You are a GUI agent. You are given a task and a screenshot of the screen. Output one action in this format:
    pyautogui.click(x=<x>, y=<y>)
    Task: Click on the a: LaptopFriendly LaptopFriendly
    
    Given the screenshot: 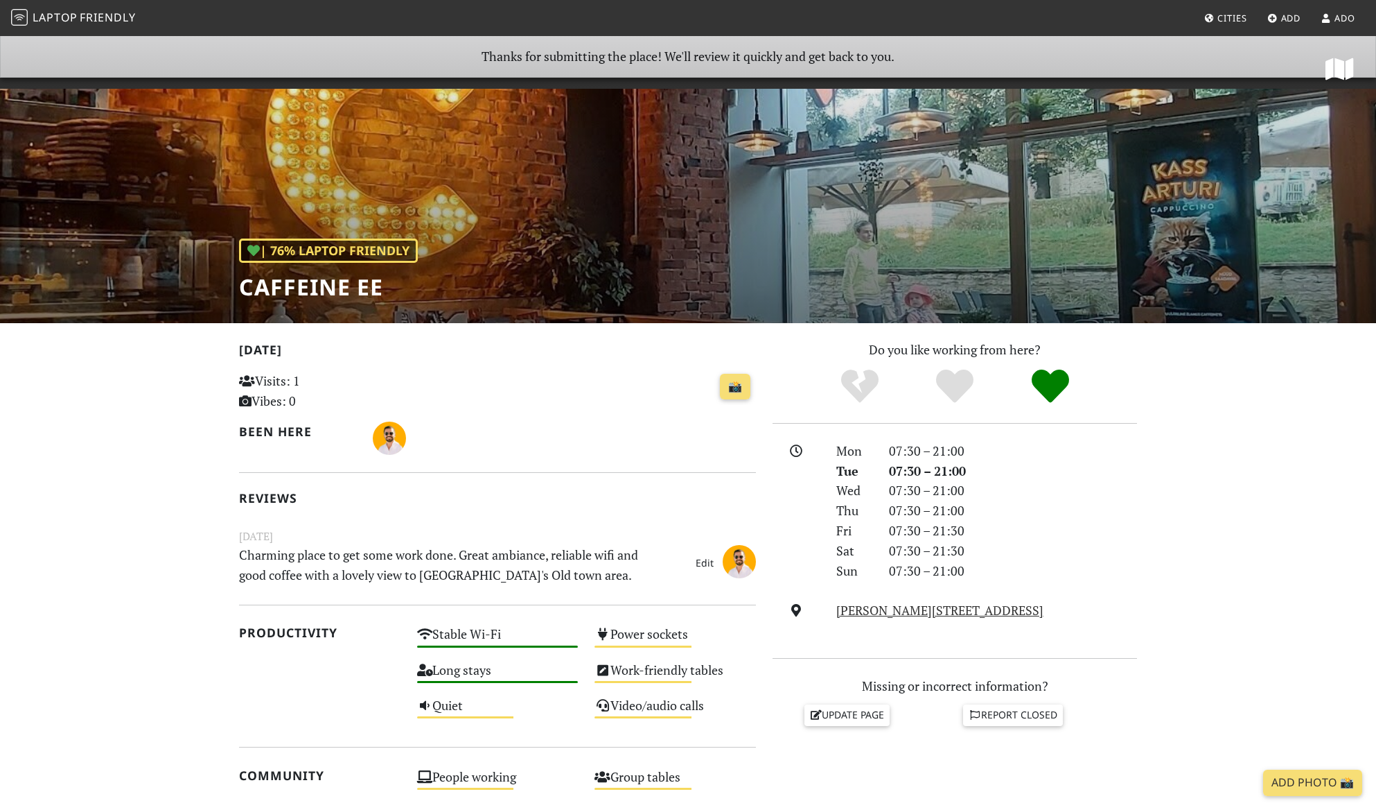 What is the action you would take?
    pyautogui.click(x=73, y=18)
    